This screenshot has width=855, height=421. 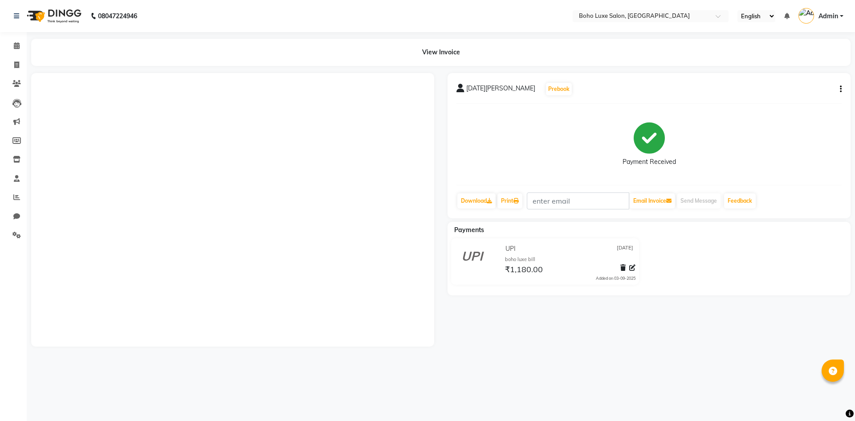 I want to click on img: Admin, so click(x=806, y=16).